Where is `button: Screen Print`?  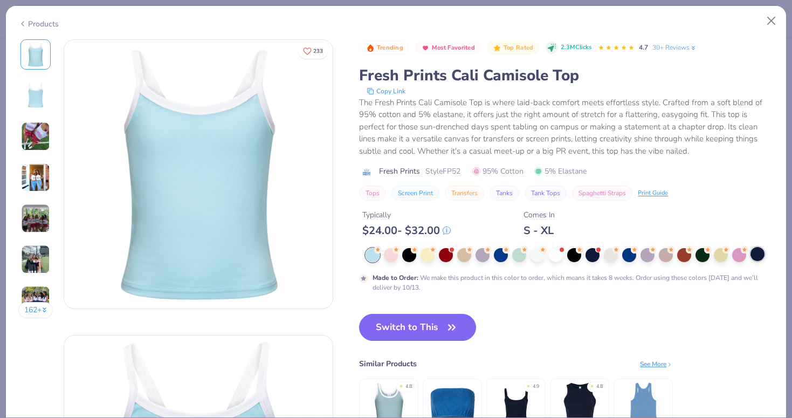 button: Screen Print is located at coordinates (415, 193).